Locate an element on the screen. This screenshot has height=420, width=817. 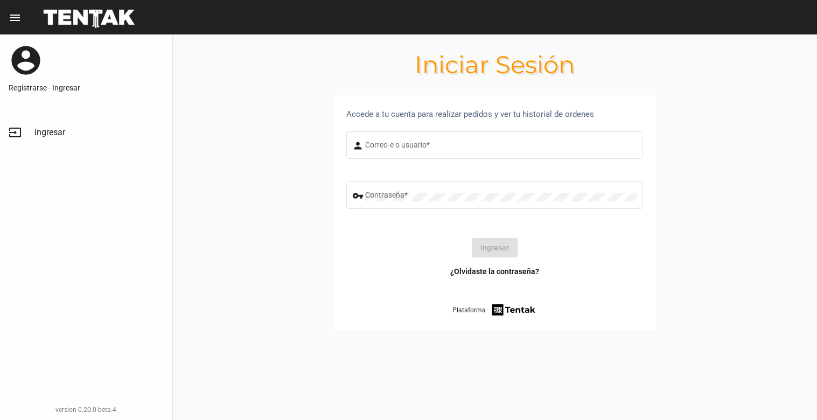
mat-icon: menu is located at coordinates (15, 18).